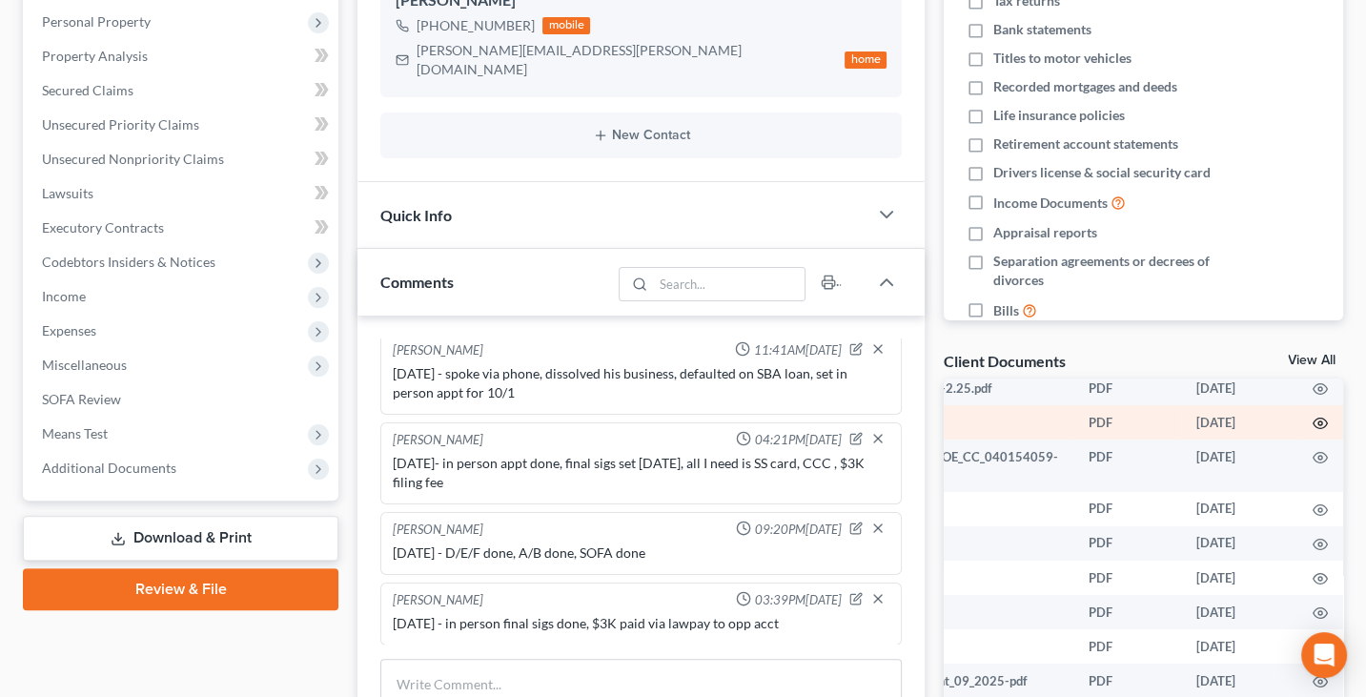  I want to click on a: Unsecured Nonpriority Claims, so click(182, 159).